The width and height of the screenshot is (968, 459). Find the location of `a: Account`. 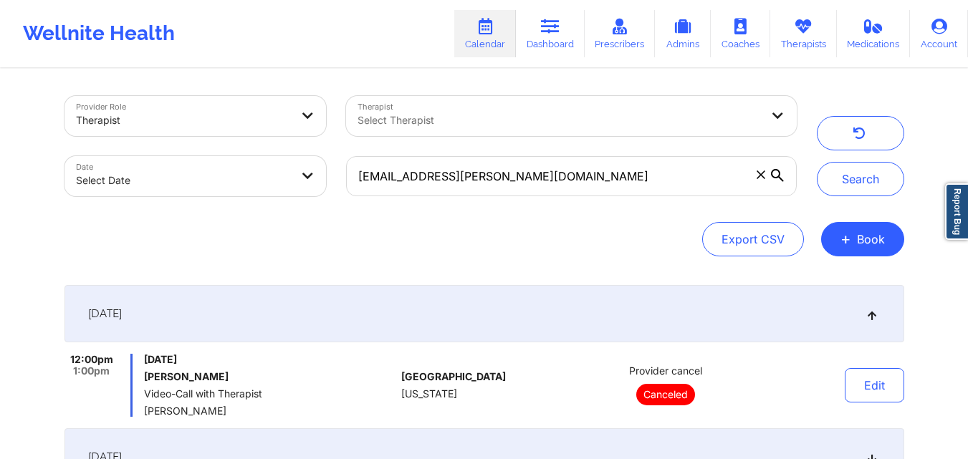

a: Account is located at coordinates (939, 34).